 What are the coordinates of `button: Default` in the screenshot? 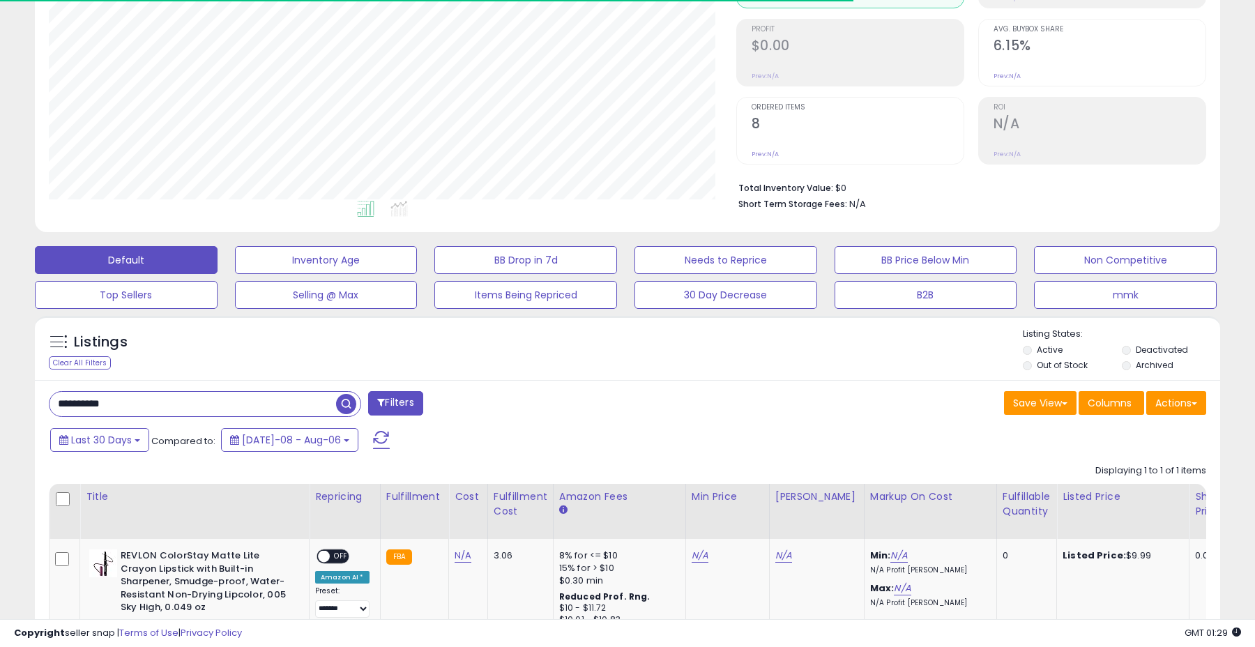 It's located at (126, 260).